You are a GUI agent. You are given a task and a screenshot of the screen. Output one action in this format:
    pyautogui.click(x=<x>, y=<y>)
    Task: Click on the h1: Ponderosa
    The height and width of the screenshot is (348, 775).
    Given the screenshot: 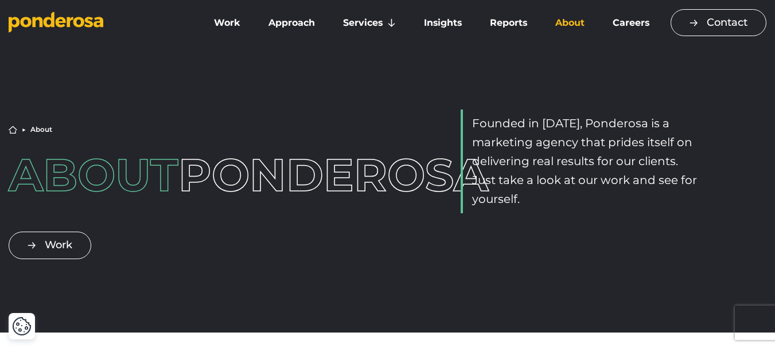 What is the action you would take?
    pyautogui.click(x=161, y=175)
    